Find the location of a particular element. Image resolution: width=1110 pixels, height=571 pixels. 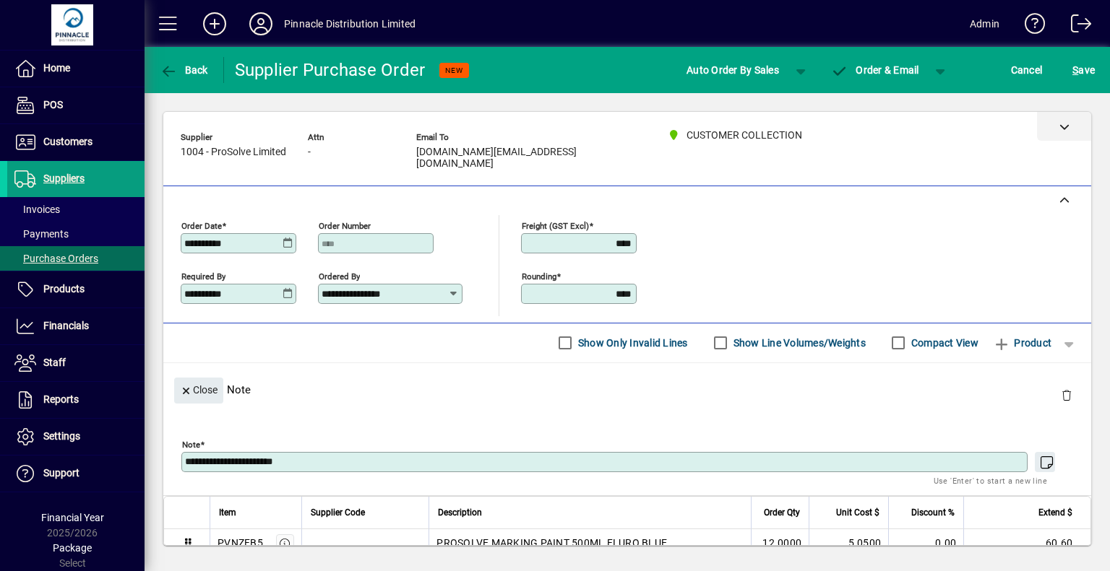

app-page-header-button: Back is located at coordinates (184, 70).